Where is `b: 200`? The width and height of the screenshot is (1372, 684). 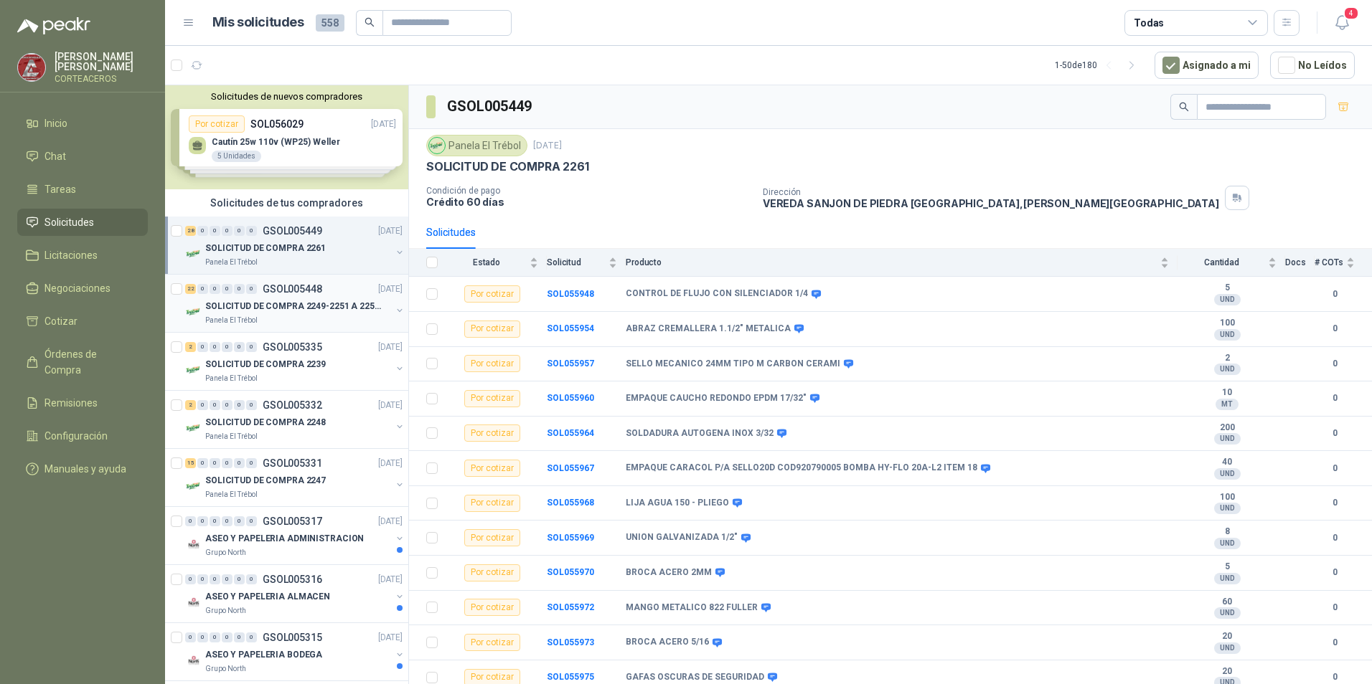
b: 200 is located at coordinates (1227, 428).